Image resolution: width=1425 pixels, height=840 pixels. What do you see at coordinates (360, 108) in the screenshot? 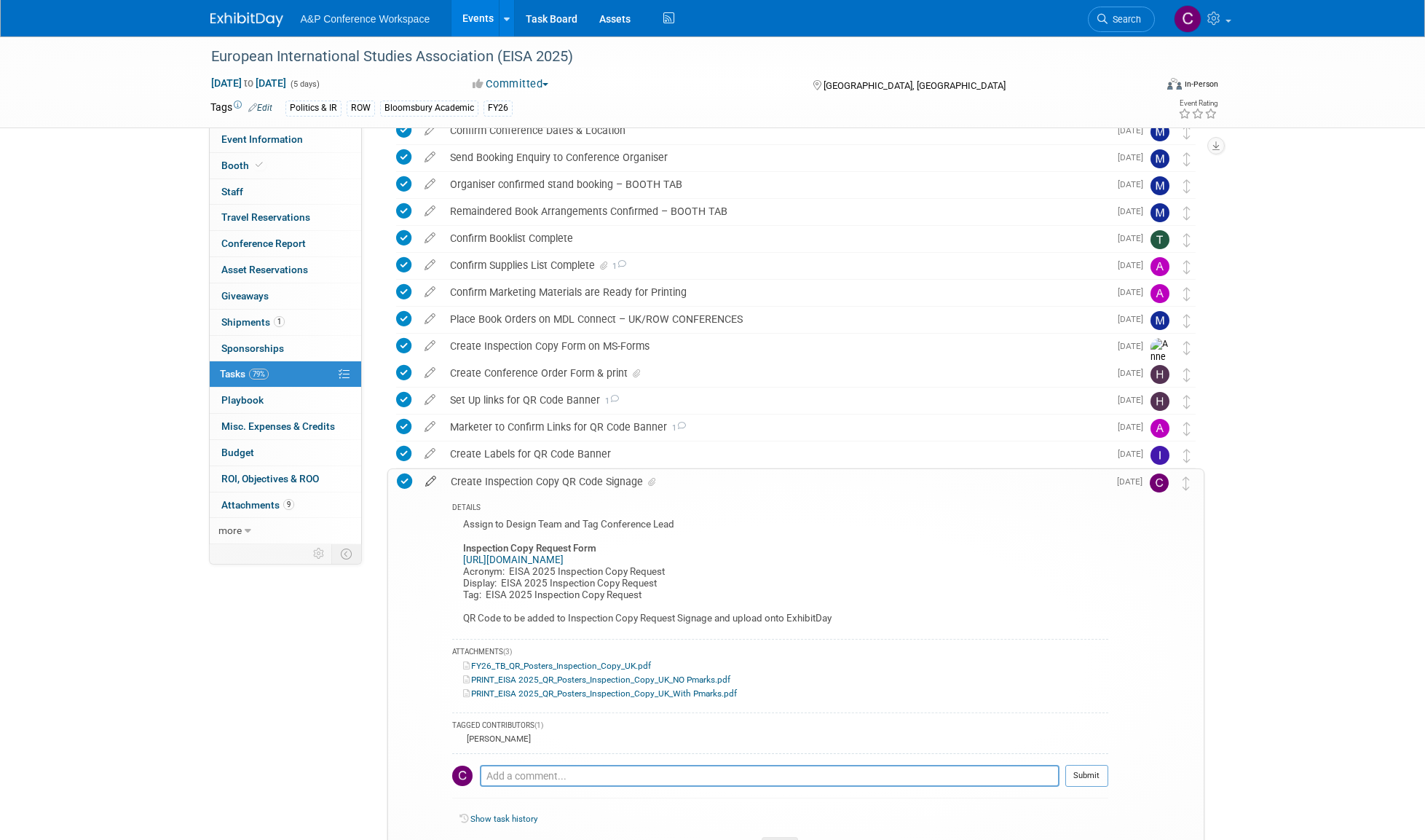
I see `div: ROW` at bounding box center [360, 108].